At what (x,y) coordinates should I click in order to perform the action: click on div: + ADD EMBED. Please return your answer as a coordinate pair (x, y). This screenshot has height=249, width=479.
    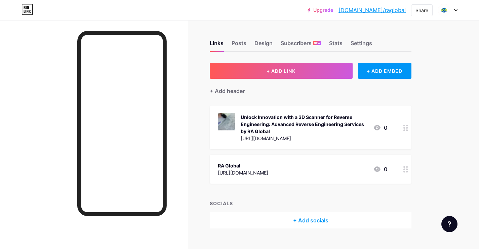
    Looking at the image, I should click on (385, 71).